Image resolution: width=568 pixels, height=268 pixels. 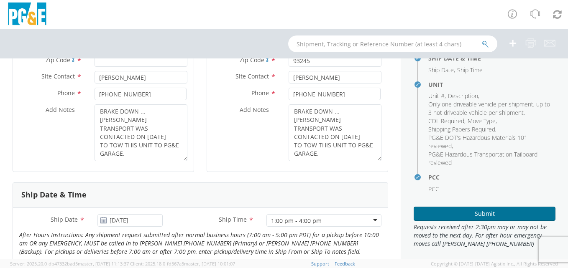 What do you see at coordinates (481, 121) in the screenshot?
I see `span: Move Type` at bounding box center [481, 121].